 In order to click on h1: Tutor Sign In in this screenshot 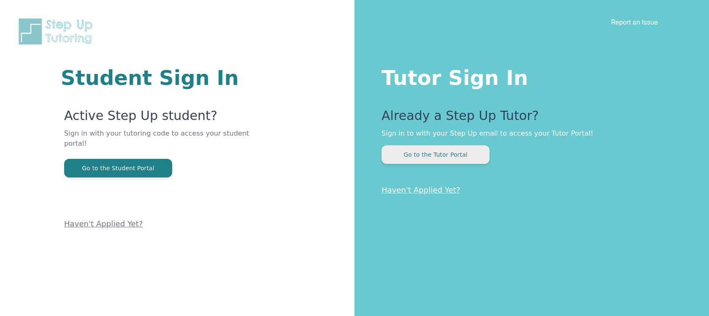, I will do `click(528, 76)`.